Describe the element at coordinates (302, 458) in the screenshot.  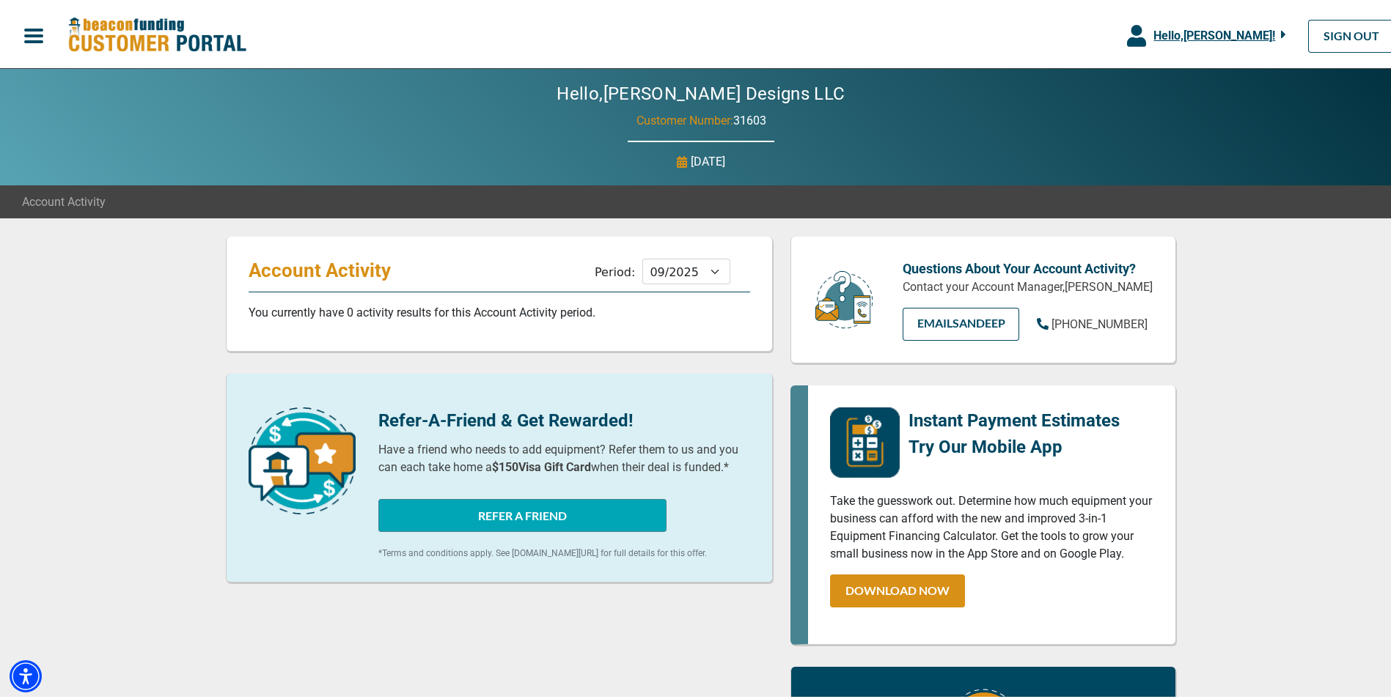
I see `img: refer-a-friend-icon.png` at that location.